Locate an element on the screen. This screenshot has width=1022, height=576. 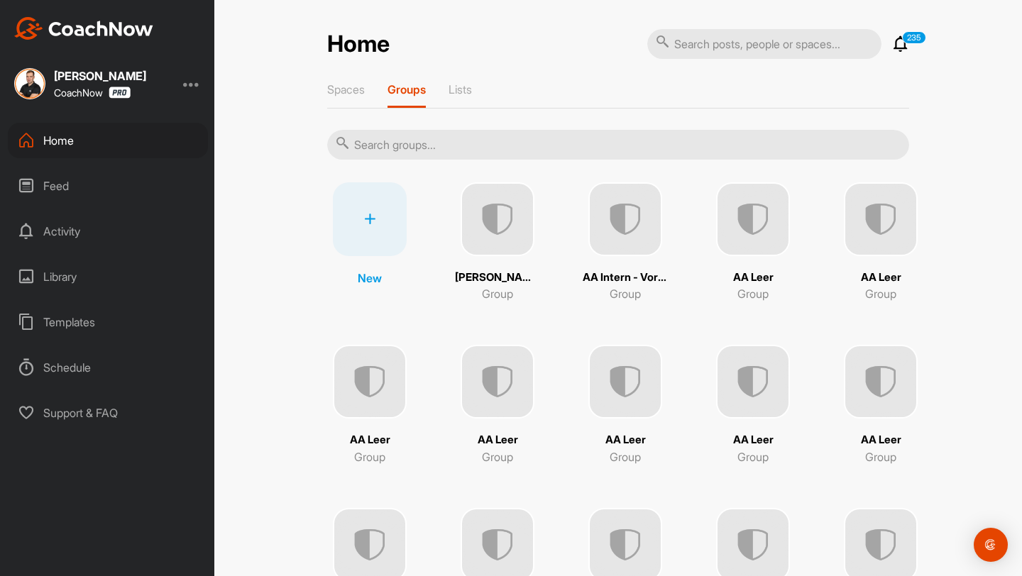
div: Open Intercom Messenger is located at coordinates (991, 545).